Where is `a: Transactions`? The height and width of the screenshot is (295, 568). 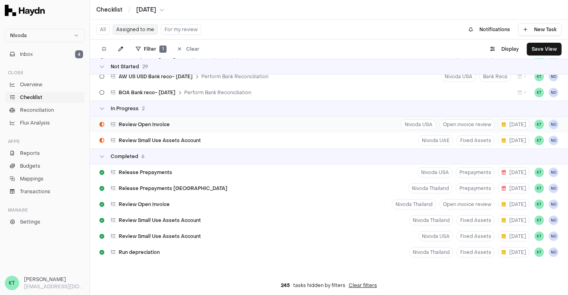 a: Transactions is located at coordinates (45, 192).